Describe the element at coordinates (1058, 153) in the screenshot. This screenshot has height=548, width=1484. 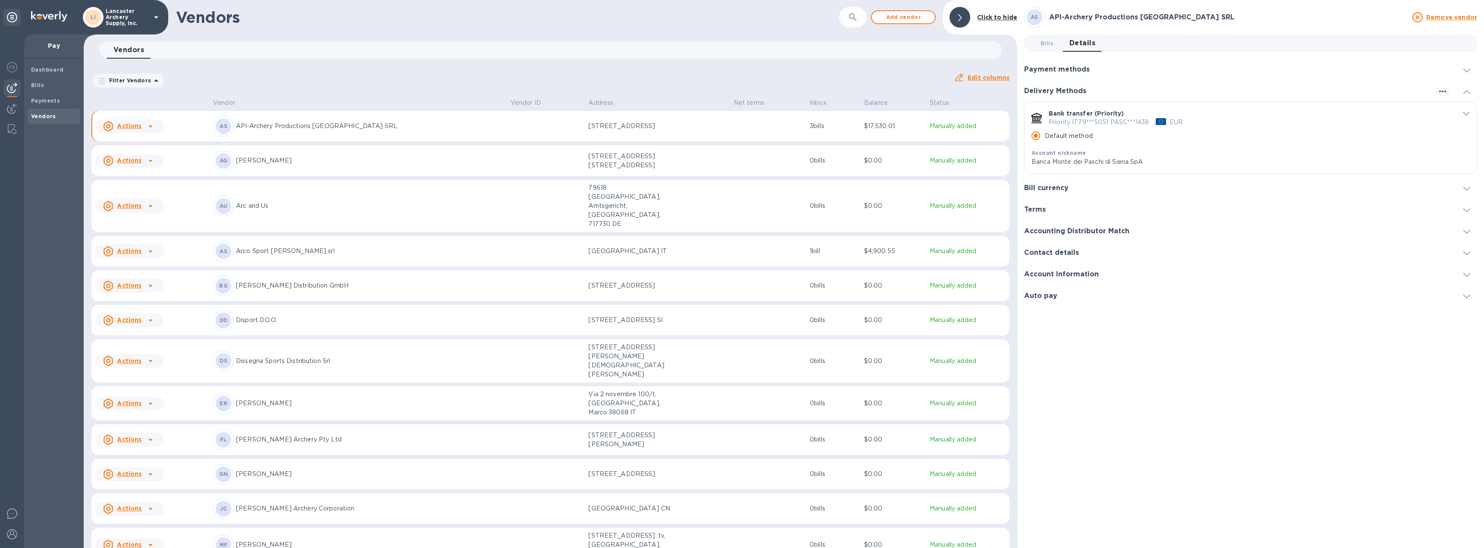
I see `b: Account nickname` at that location.